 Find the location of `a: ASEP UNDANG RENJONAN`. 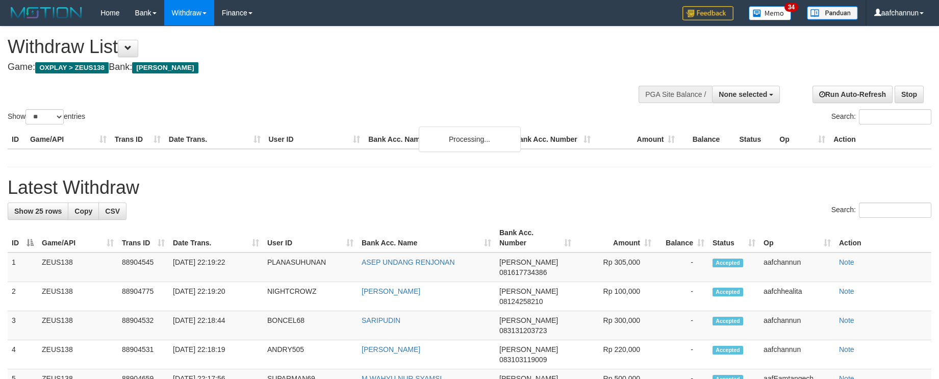

a: ASEP UNDANG RENJONAN is located at coordinates (408, 262).